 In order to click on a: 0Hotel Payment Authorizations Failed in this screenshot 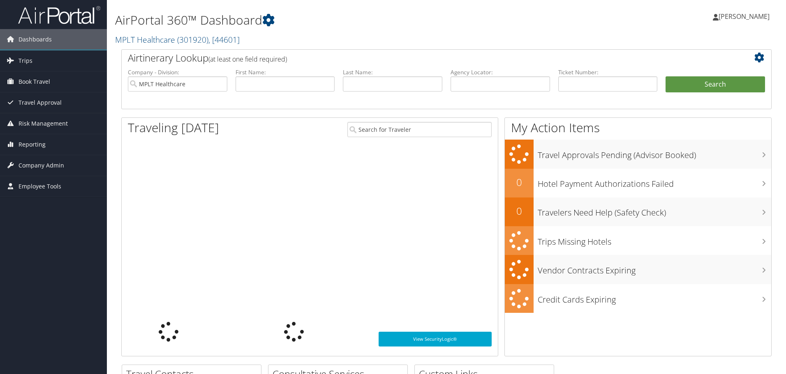, I will do `click(638, 183)`.